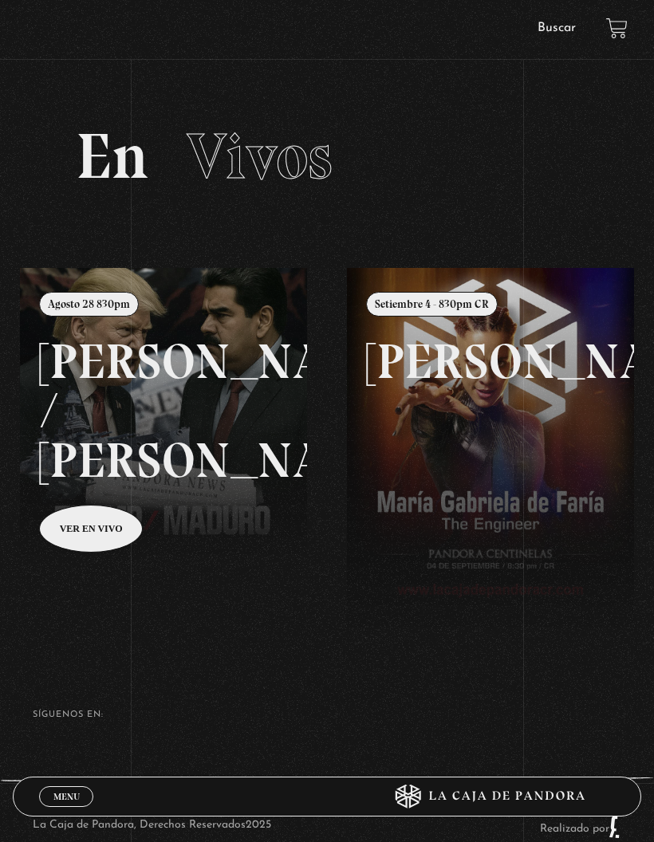 The height and width of the screenshot is (842, 654). What do you see at coordinates (327, 714) in the screenshot?
I see `h4: SÍguenos en:` at bounding box center [327, 714].